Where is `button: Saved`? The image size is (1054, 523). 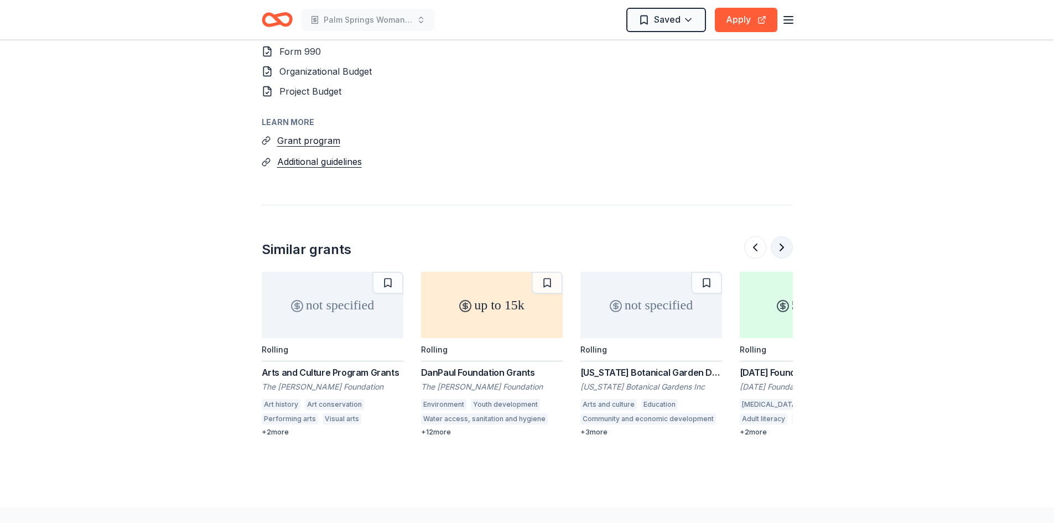 button: Saved is located at coordinates (666, 20).